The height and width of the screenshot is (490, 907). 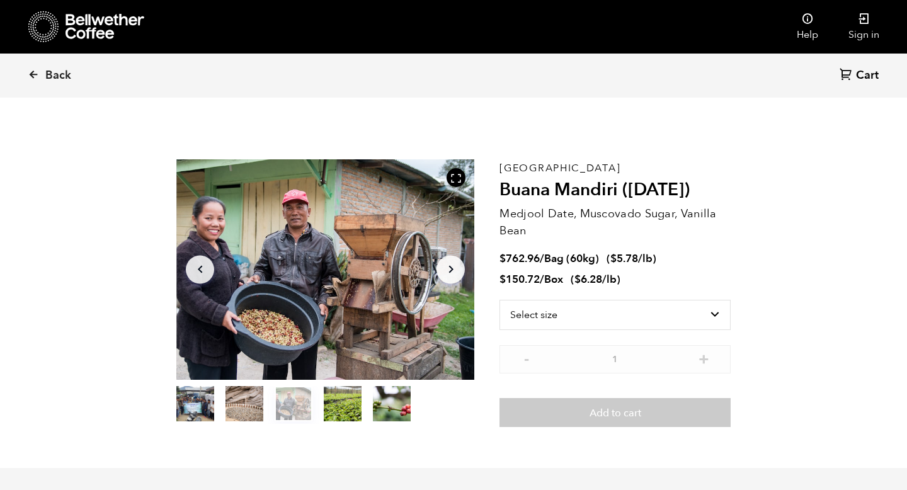 What do you see at coordinates (861, 76) in the screenshot?
I see `a: Cart` at bounding box center [861, 76].